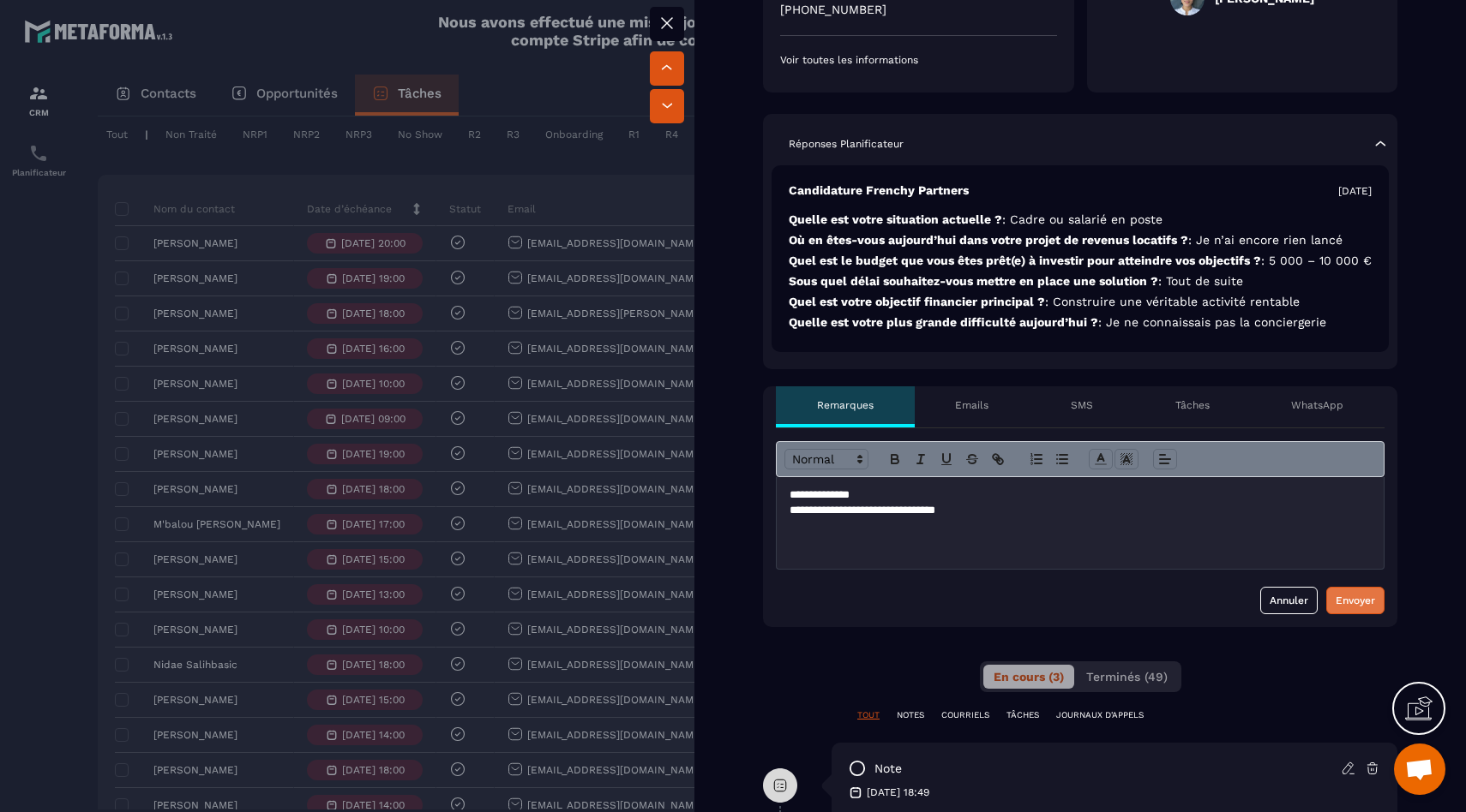  What do you see at coordinates (1288, 601) in the screenshot?
I see `button: Annuler` at bounding box center [1288, 601].